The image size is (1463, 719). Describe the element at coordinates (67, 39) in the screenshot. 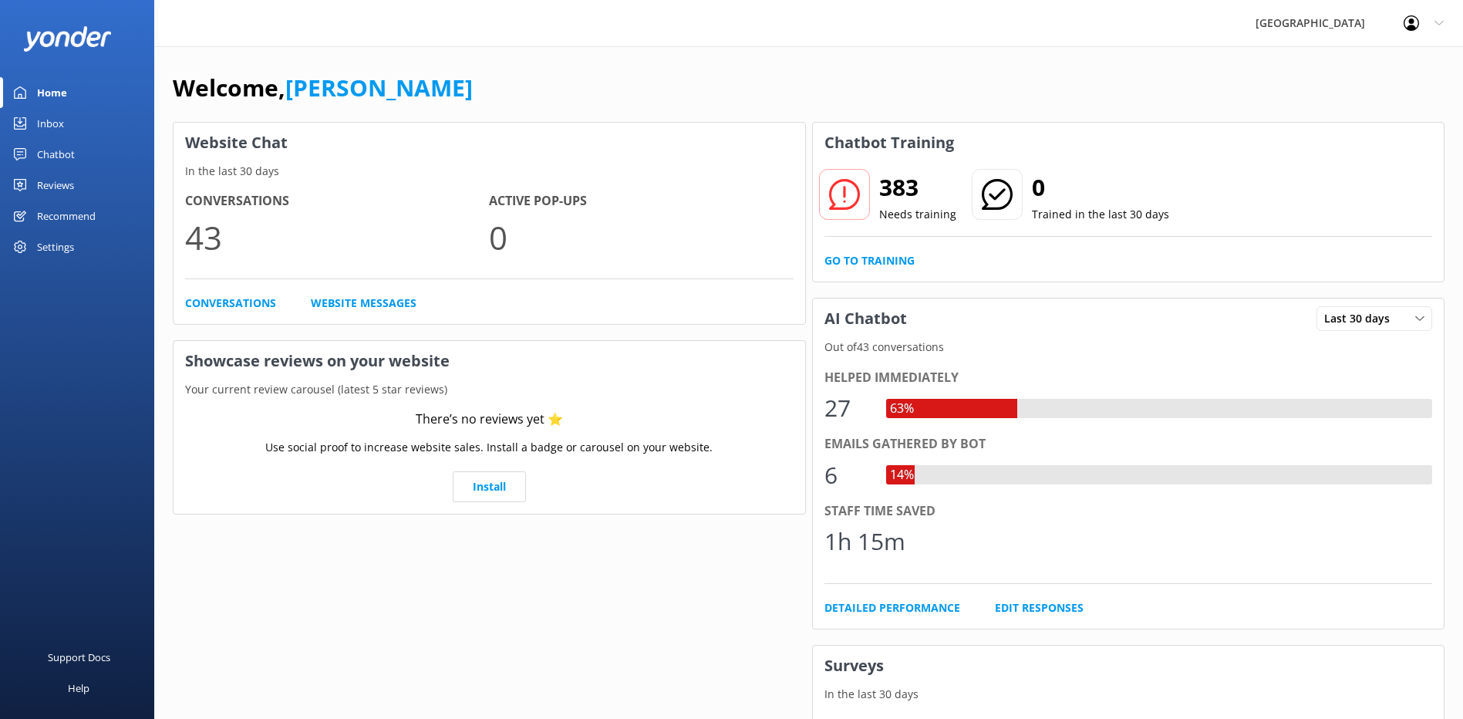

I see `img: yonder-white-logo.png` at that location.